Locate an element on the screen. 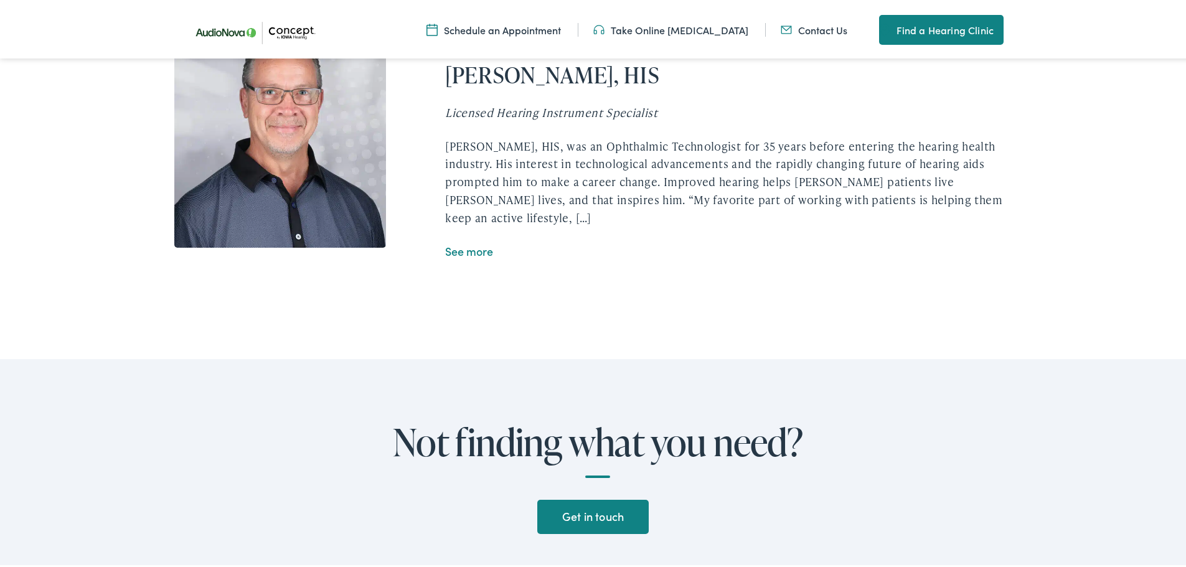  i: Licensed Hearing Instrument Specialist is located at coordinates (551, 110).